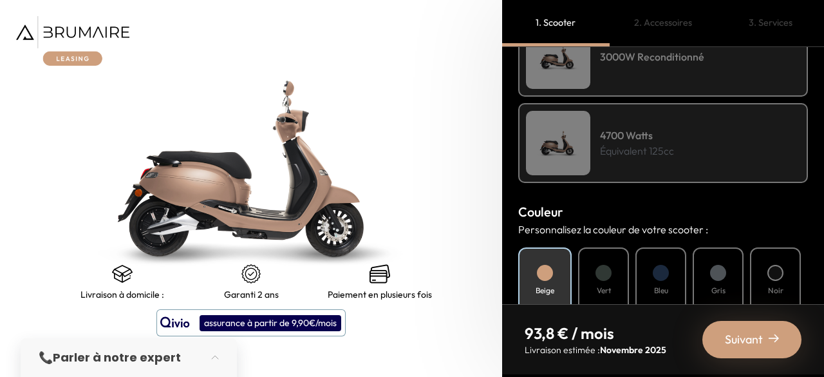 Image resolution: width=824 pixels, height=377 pixels. What do you see at coordinates (73, 41) in the screenshot?
I see `img: Brumaire Leasing` at bounding box center [73, 41].